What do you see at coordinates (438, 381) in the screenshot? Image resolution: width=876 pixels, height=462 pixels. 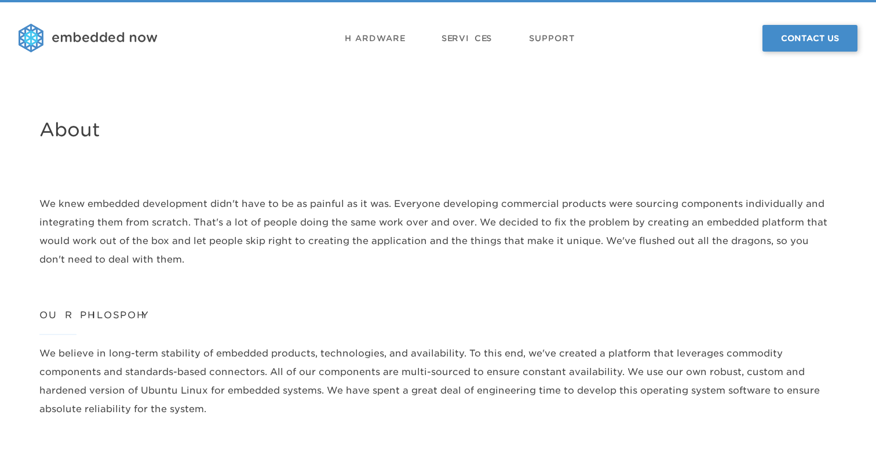 I see `p: We believe in long-term stability of embedded products, technologies, and availability. To this e...` at bounding box center [438, 381].